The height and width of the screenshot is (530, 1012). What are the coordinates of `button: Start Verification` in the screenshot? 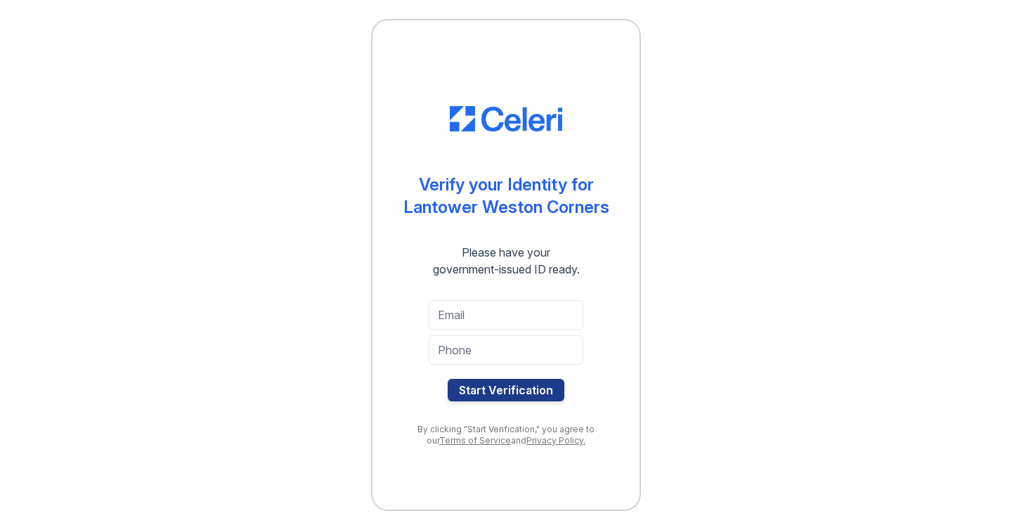 It's located at (506, 390).